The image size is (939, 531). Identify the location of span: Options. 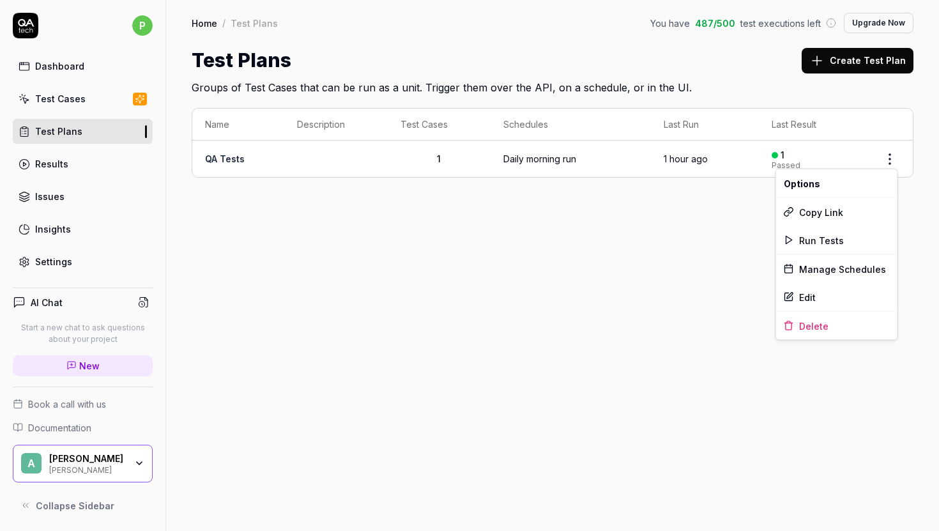
(801, 183).